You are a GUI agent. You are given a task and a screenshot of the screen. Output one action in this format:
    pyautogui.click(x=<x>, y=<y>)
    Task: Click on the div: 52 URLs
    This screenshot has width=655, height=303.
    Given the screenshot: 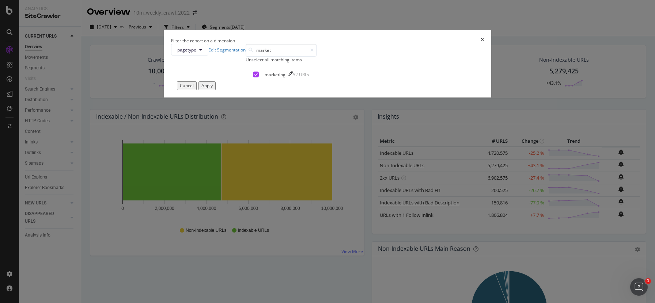 What is the action you would take?
    pyautogui.click(x=301, y=75)
    